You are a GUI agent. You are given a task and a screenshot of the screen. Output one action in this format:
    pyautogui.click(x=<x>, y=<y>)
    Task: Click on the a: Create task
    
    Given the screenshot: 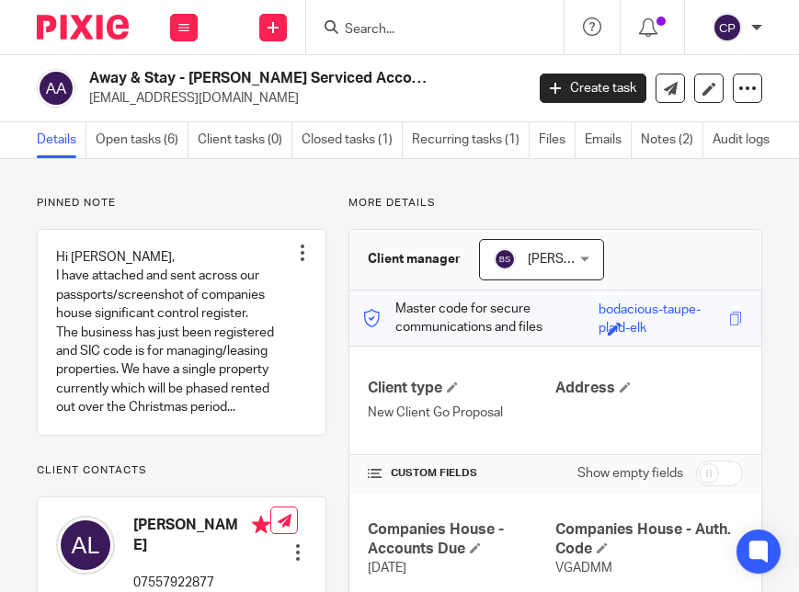 What is the action you would take?
    pyautogui.click(x=593, y=88)
    